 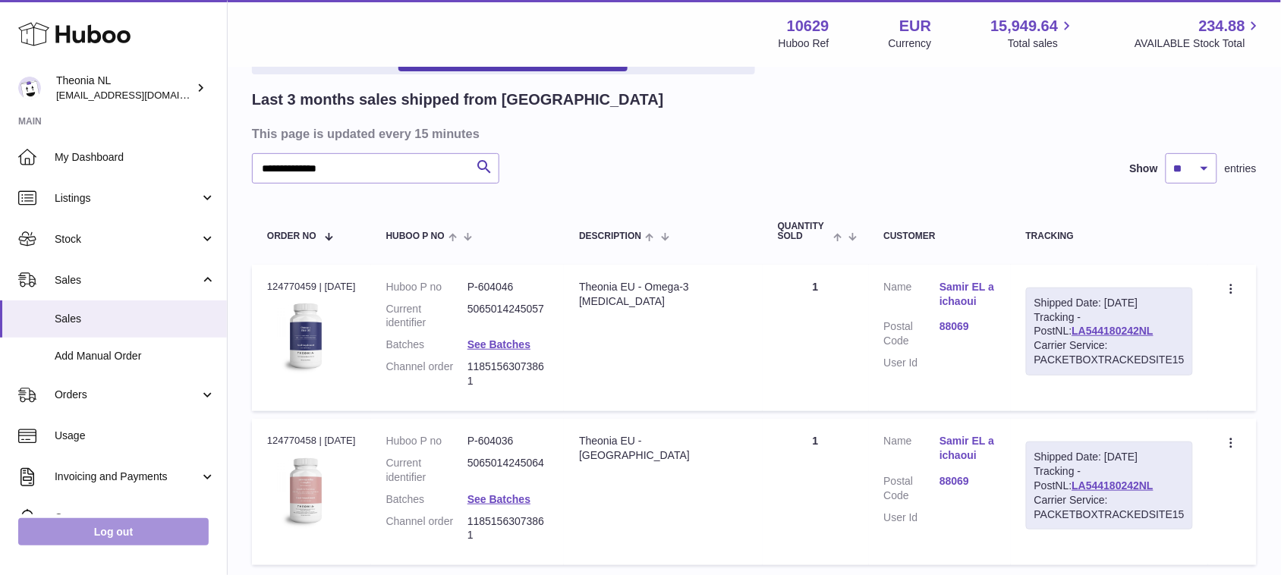 What do you see at coordinates (135, 157) in the screenshot?
I see `span: My Dashboard` at bounding box center [135, 157].